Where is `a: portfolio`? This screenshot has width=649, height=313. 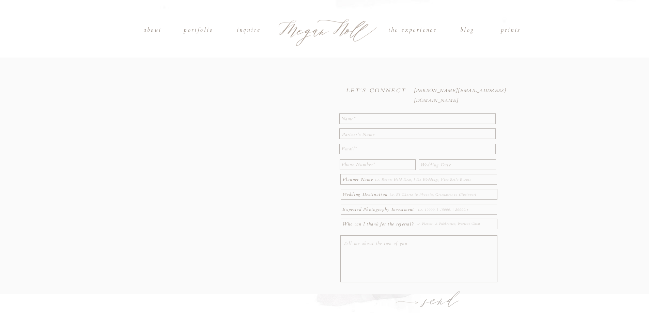 a: portfolio is located at coordinates (199, 30).